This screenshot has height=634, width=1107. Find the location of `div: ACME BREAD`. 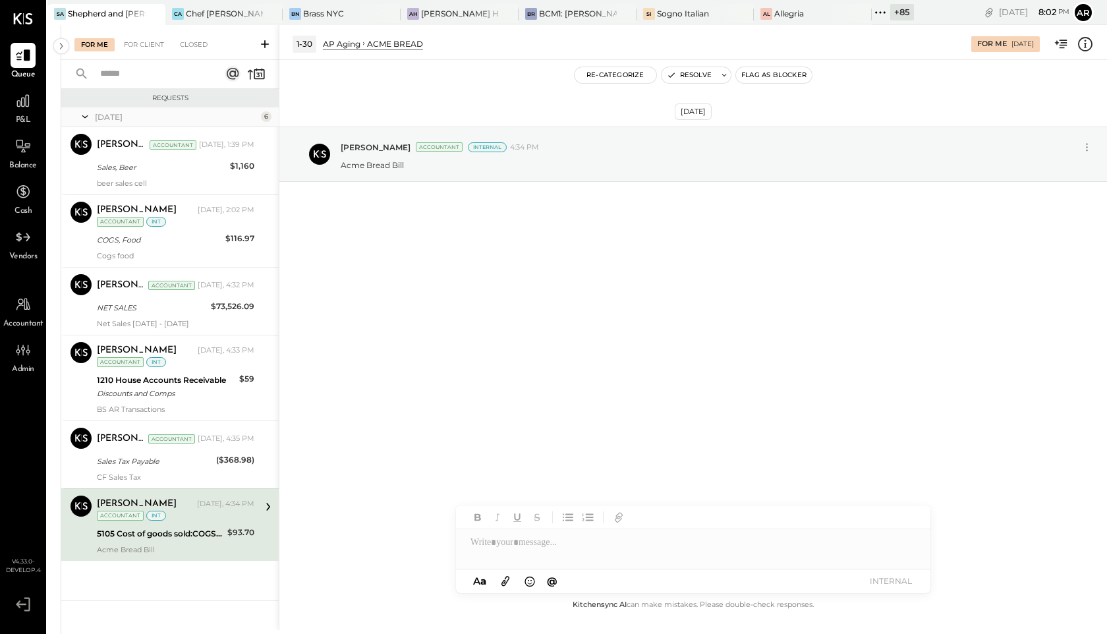

div: ACME BREAD is located at coordinates (395, 43).